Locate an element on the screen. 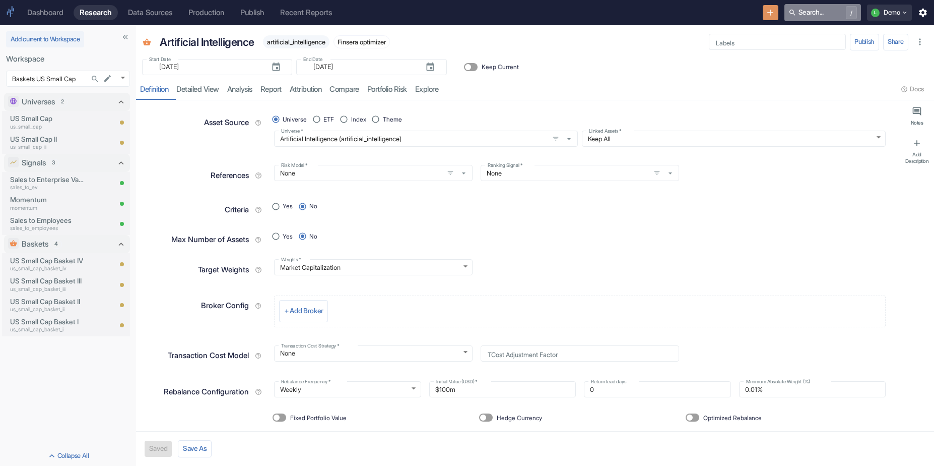 The width and height of the screenshot is (934, 466). p: Momentum is located at coordinates (47, 200).